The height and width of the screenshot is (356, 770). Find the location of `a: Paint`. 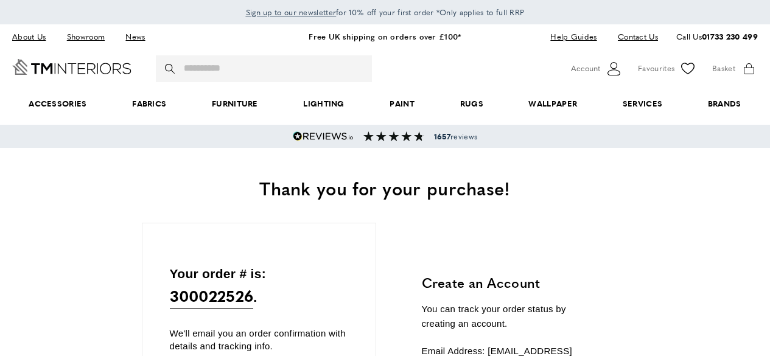

a: Paint is located at coordinates (402, 104).